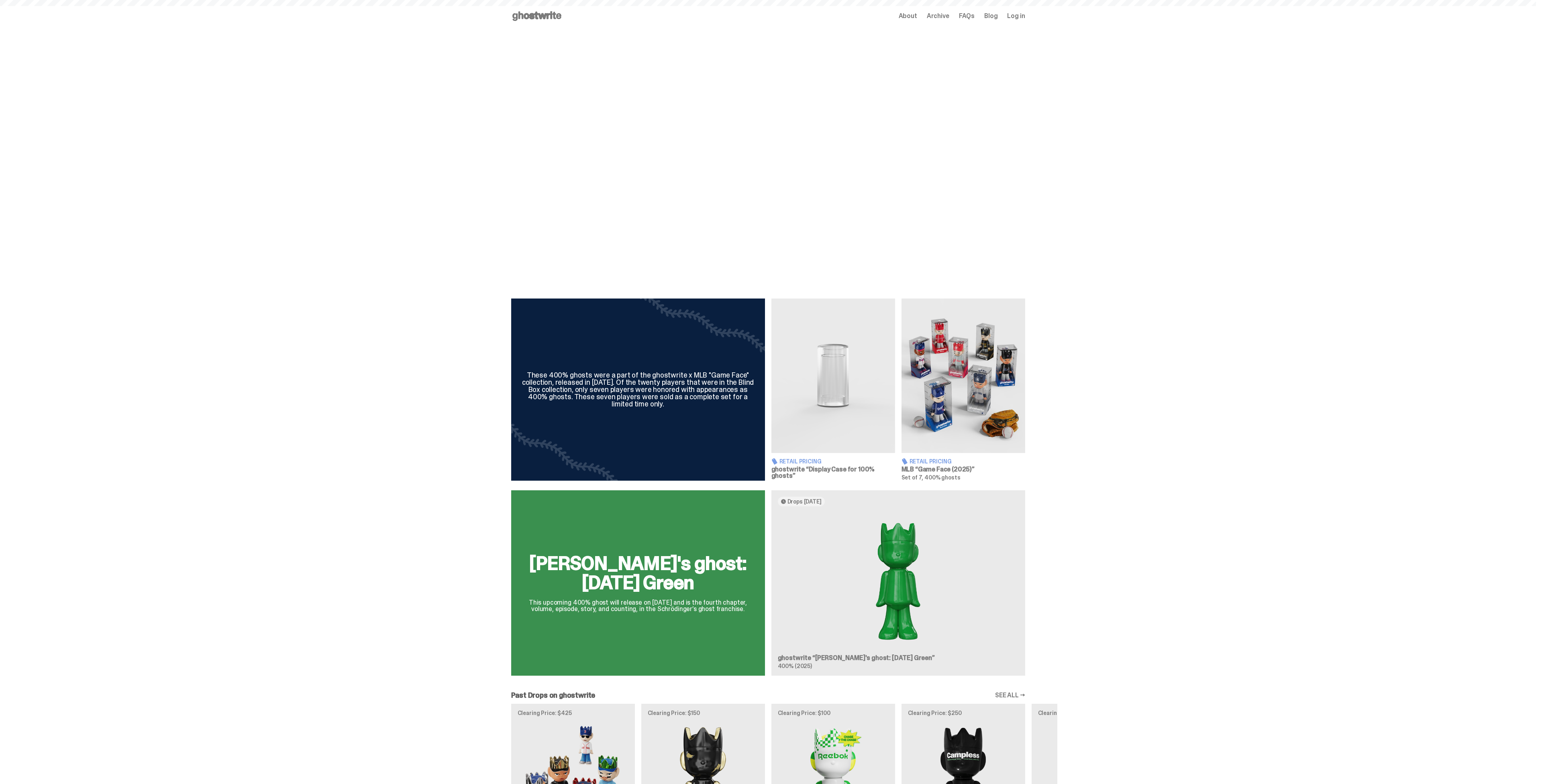  What do you see at coordinates (554, 695) in the screenshot?
I see `h2: Past Drops on ghostwrite` at bounding box center [554, 695].